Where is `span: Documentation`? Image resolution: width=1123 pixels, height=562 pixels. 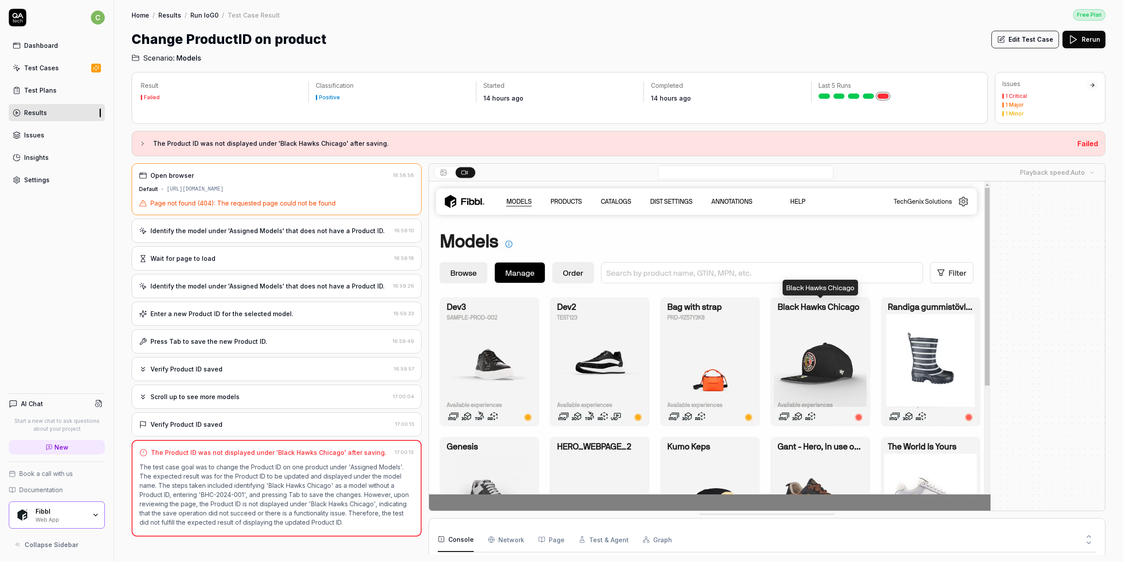
span: Documentation is located at coordinates (41, 489).